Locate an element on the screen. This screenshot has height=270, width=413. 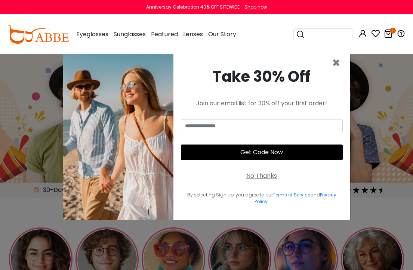
img: welcome is located at coordinates (118, 135).